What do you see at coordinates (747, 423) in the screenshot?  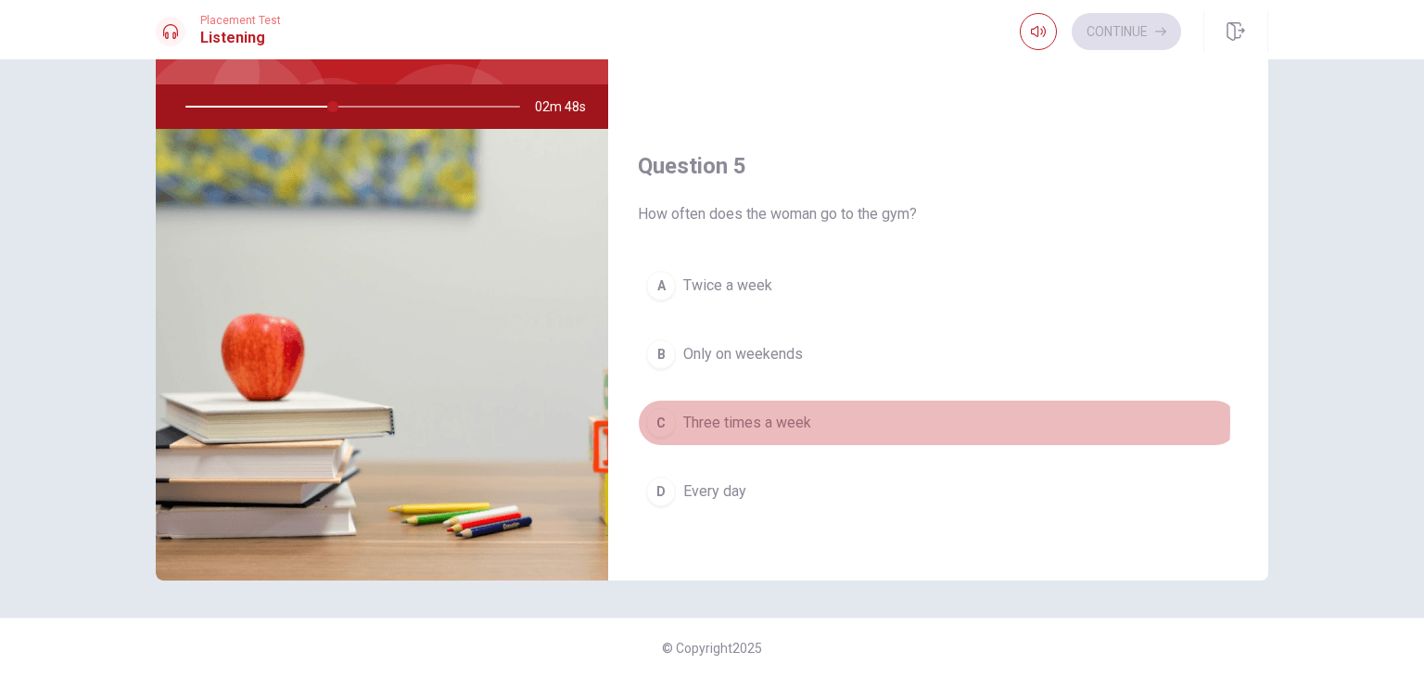 I see `span: Three times a week` at bounding box center [747, 423].